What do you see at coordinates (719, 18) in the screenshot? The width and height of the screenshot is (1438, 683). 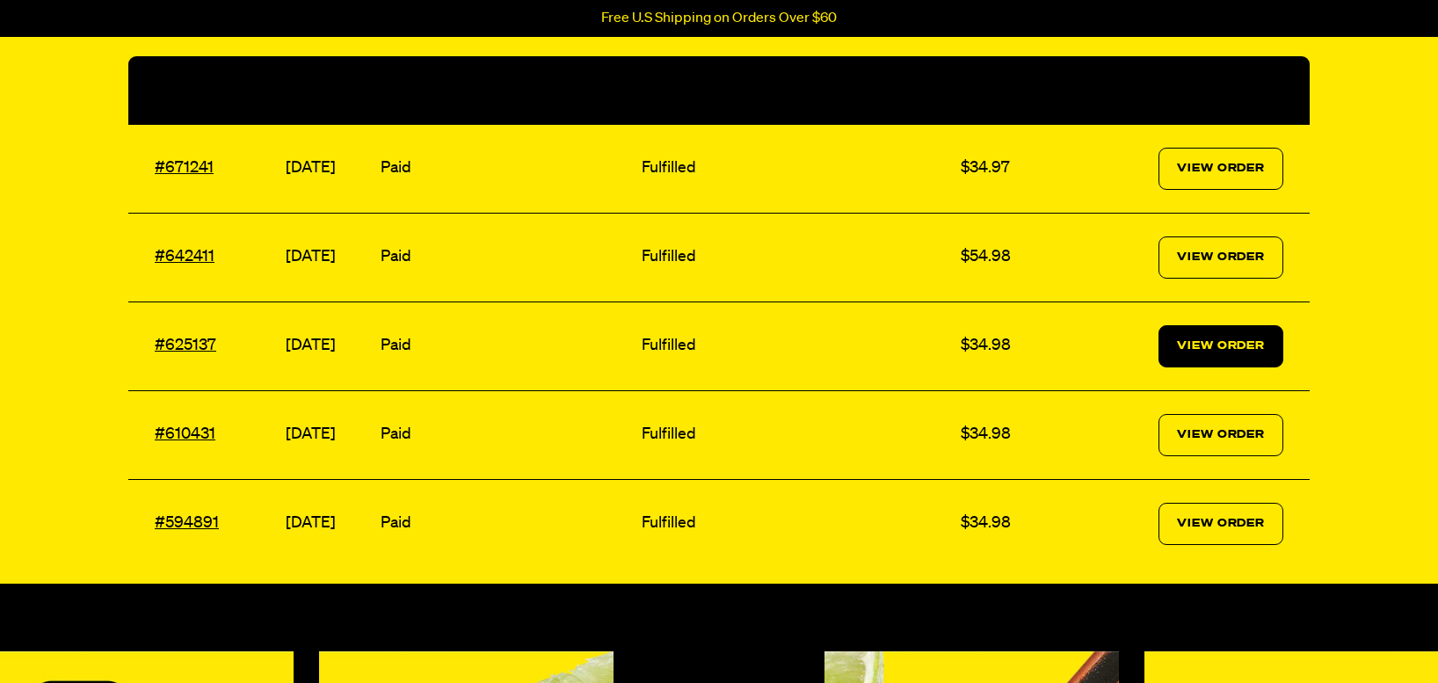 I see `p: Free U.S Shipping on Orders Over $60` at bounding box center [719, 18].